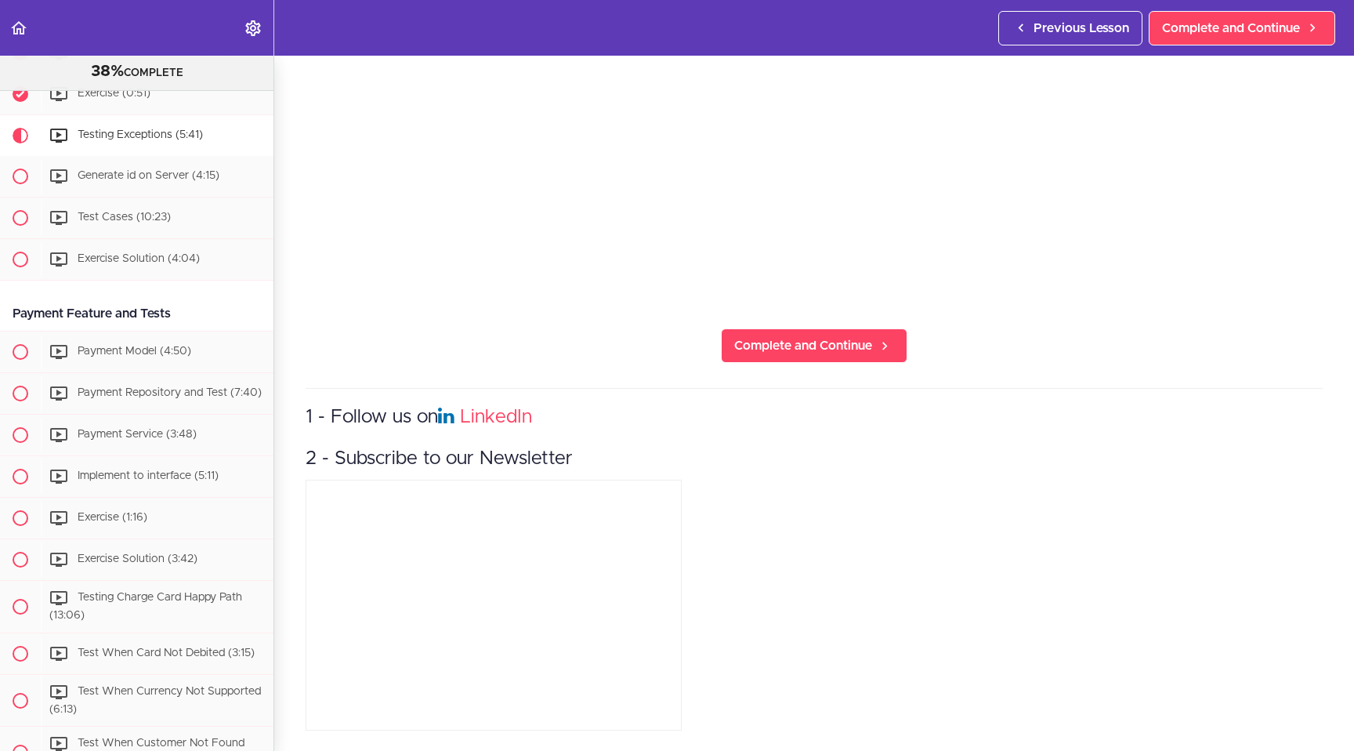 This screenshot has height=751, width=1354. I want to click on span: Payment Model (4:50), so click(134, 351).